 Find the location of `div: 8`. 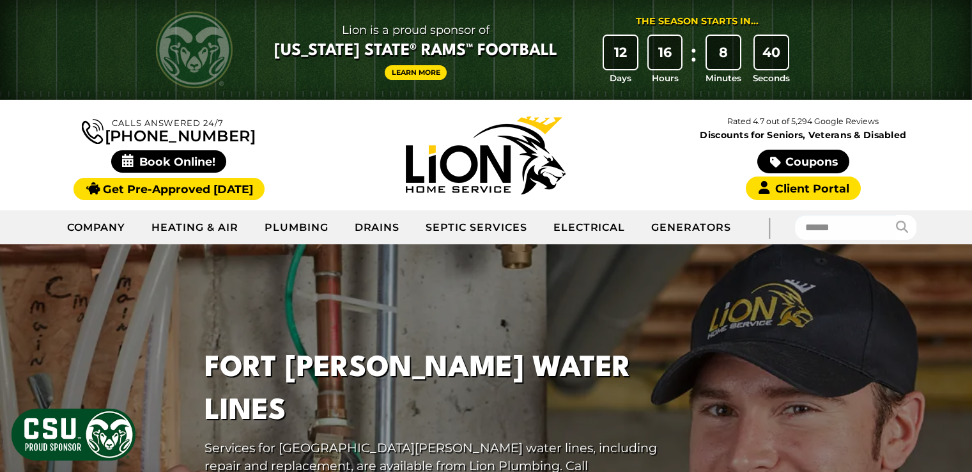

div: 8 is located at coordinates (724, 52).